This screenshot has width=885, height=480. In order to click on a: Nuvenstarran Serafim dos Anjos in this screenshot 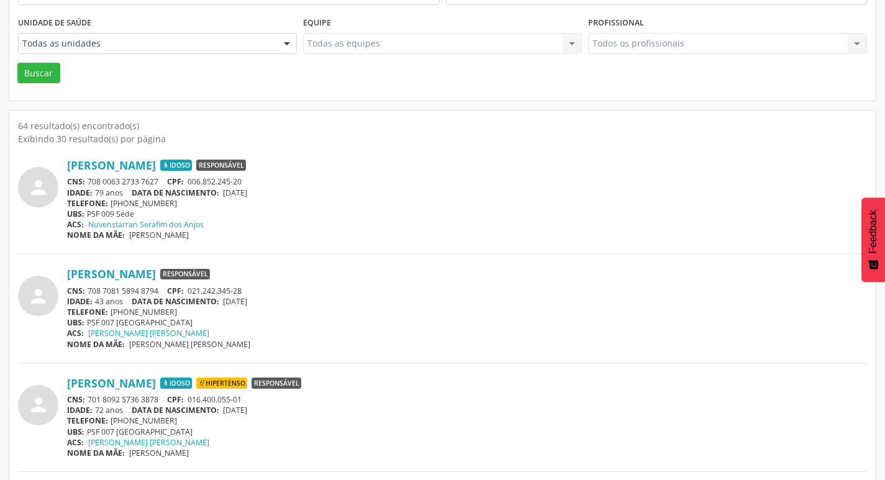, I will do `click(146, 224)`.